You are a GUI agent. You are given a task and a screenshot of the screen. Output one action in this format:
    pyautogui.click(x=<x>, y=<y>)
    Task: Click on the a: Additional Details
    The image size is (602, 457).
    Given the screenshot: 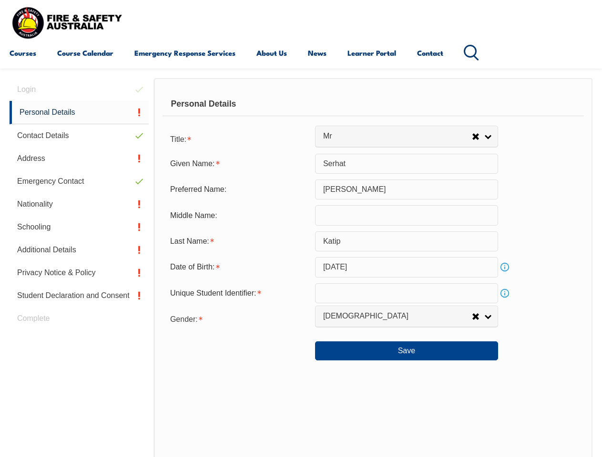 What is the action you would take?
    pyautogui.click(x=79, y=250)
    